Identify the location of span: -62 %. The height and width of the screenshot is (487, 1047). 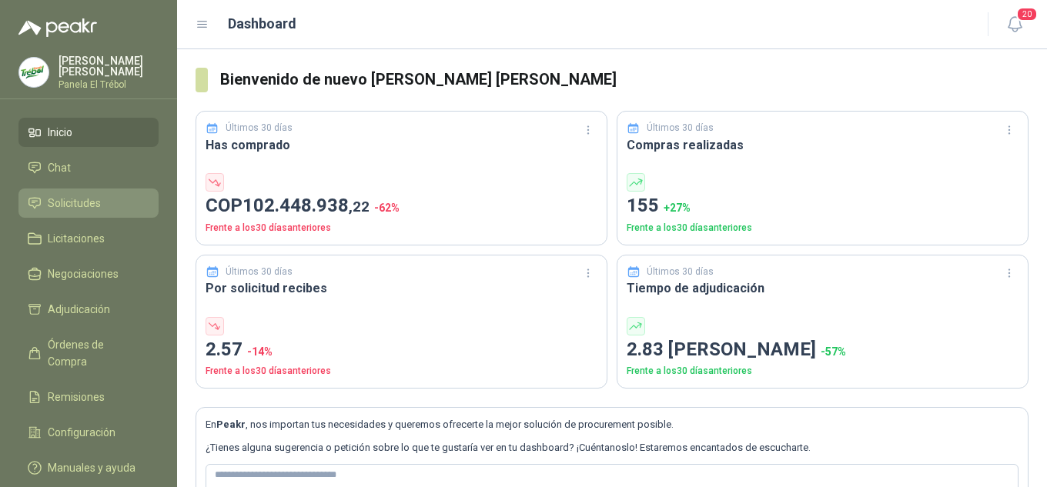
(387, 208).